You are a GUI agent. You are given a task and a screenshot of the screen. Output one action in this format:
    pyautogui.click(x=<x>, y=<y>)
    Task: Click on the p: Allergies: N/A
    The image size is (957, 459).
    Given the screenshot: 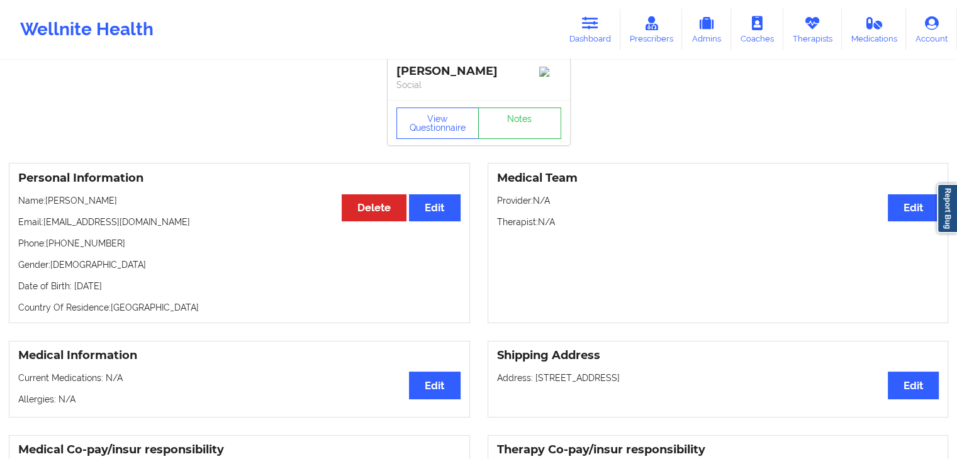 What is the action you would take?
    pyautogui.click(x=239, y=399)
    